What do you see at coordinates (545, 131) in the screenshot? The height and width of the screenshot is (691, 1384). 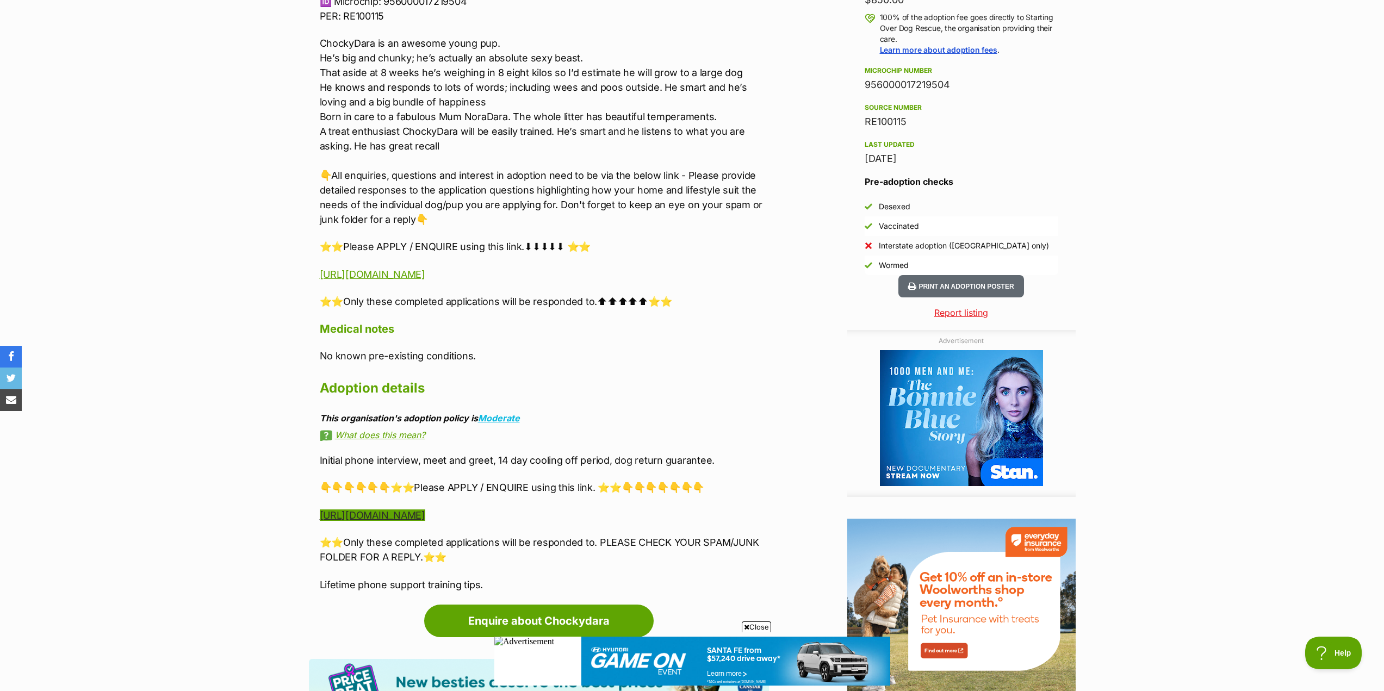 I see `p: ChockyDara is an awesome young pup. He’s big and chunky; he’s actually an absolute sexy beast. Th...` at bounding box center [545, 131].